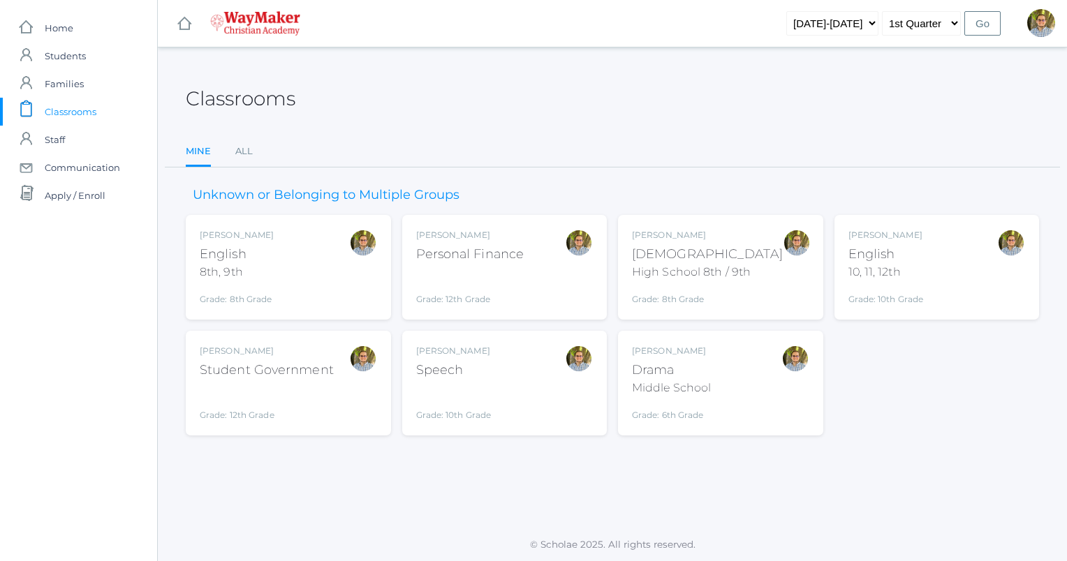 The width and height of the screenshot is (1067, 561). Describe the element at coordinates (65, 56) in the screenshot. I see `span: Students` at that location.